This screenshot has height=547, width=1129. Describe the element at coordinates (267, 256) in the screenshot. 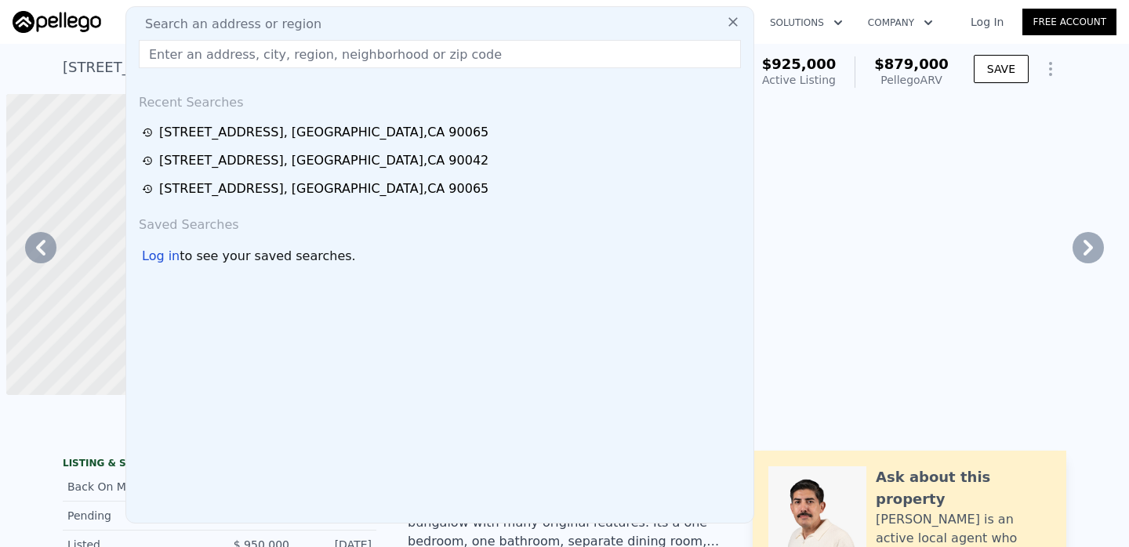

I see `span: to see your saved searches.` at that location.